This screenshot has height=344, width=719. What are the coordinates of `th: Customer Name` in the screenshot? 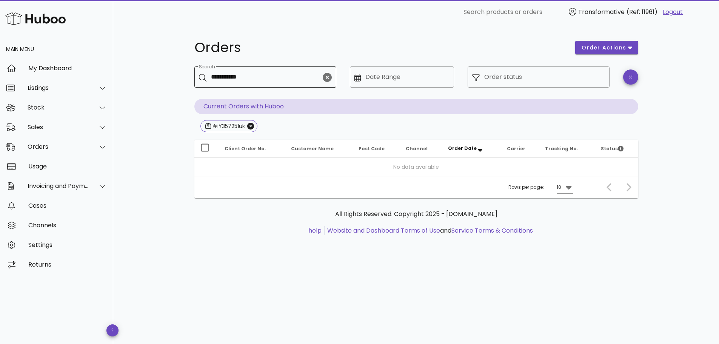 It's located at (319, 149).